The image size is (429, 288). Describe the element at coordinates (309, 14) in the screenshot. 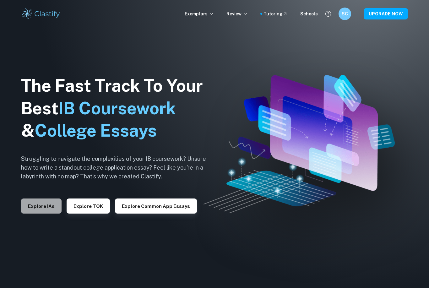

I see `div: Schools` at that location.